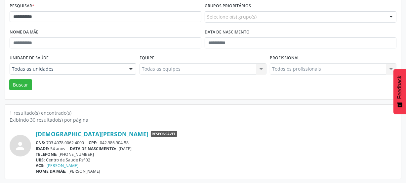  Describe the element at coordinates (93, 148) in the screenshot. I see `span: DATA DE NASCIMENTO:` at that location.